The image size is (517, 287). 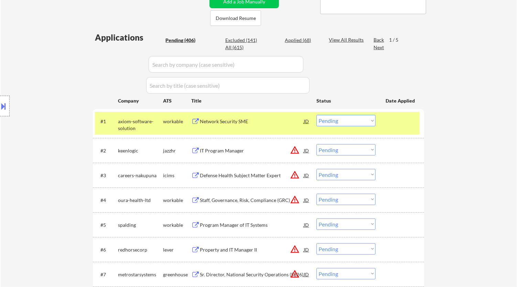 I want to click on div: Staff, Governance, Risk, Compliance (GRC), so click(x=252, y=200).